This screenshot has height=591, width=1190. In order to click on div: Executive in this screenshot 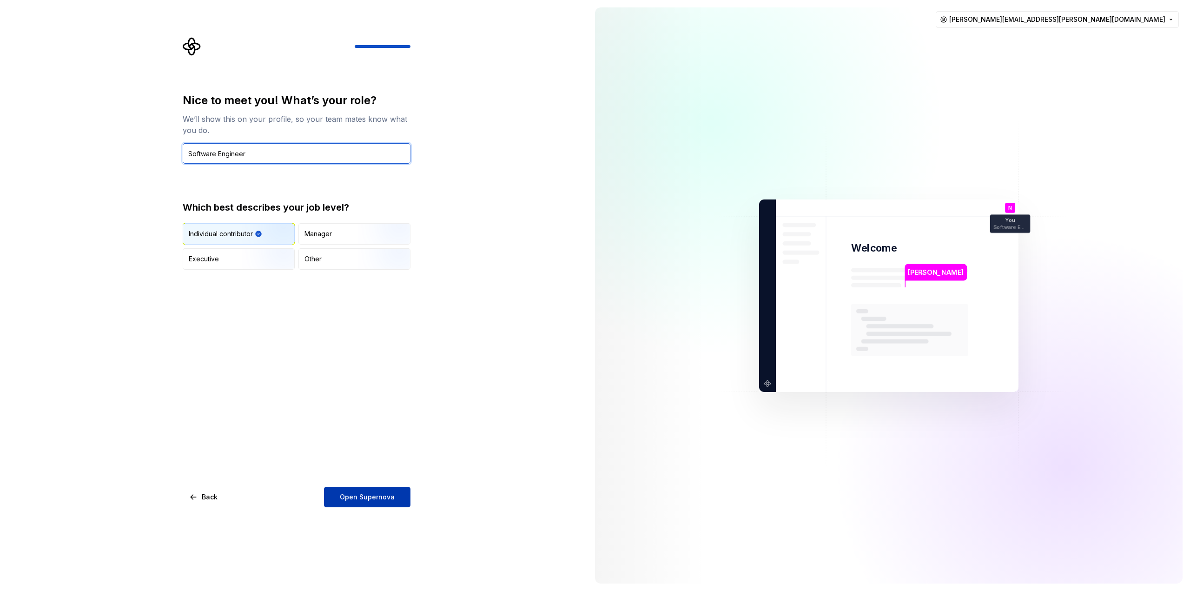, I will do `click(204, 259)`.